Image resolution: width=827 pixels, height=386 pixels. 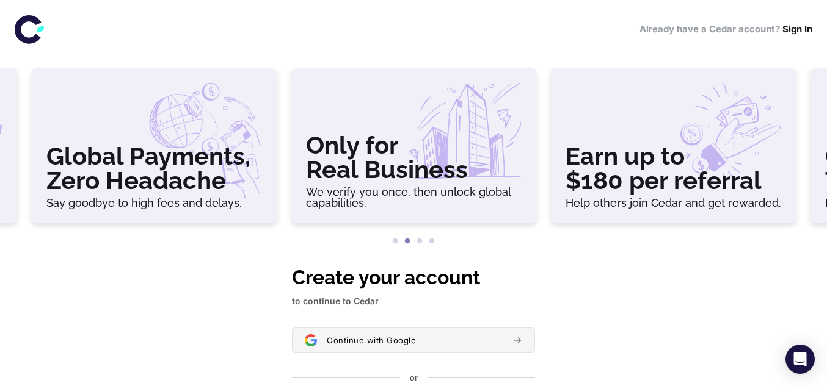 I want to click on p: to continue to Cedar, so click(x=413, y=302).